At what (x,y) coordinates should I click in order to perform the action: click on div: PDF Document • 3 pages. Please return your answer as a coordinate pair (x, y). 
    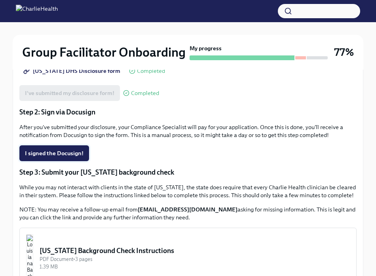
    Looking at the image, I should click on (195, 259).